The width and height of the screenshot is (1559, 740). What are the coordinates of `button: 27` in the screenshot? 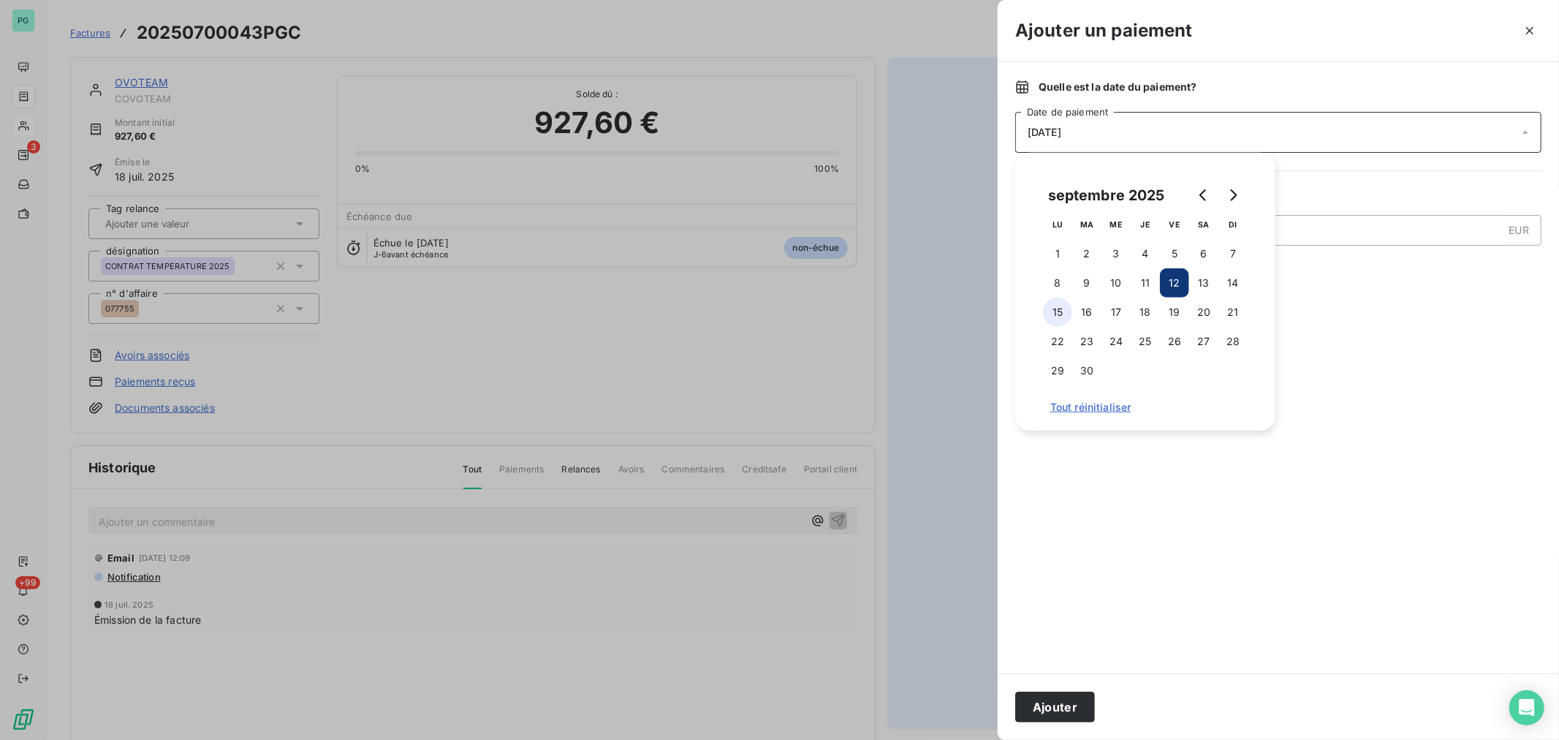 It's located at (1204, 341).